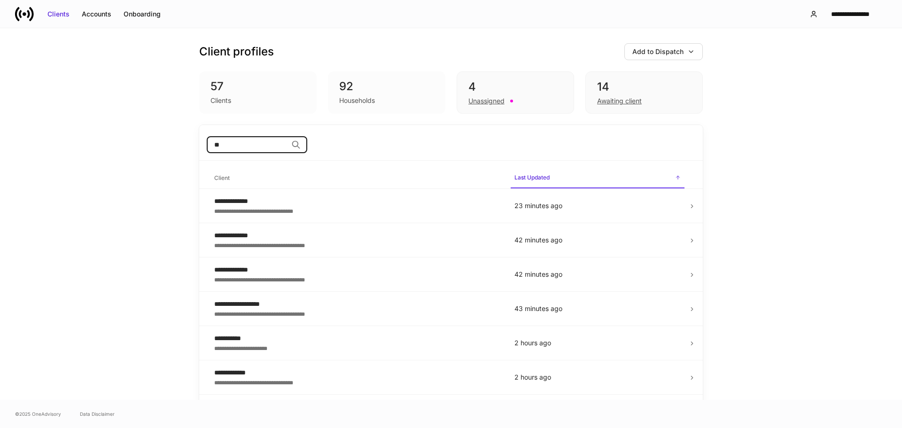 The image size is (902, 428). Describe the element at coordinates (597, 309) in the screenshot. I see `p: 43 minutes ago` at that location.